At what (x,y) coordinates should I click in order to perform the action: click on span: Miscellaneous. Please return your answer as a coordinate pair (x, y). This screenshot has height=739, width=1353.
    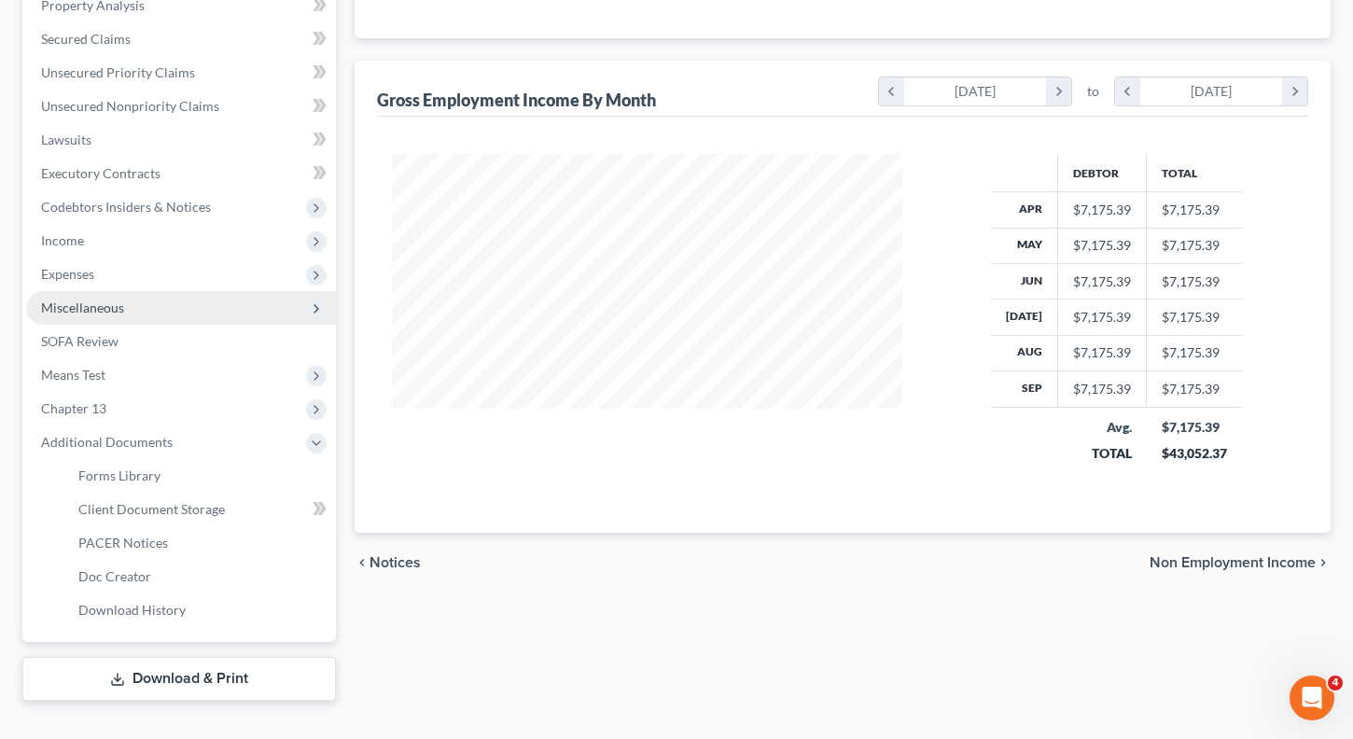
    Looking at the image, I should click on (82, 307).